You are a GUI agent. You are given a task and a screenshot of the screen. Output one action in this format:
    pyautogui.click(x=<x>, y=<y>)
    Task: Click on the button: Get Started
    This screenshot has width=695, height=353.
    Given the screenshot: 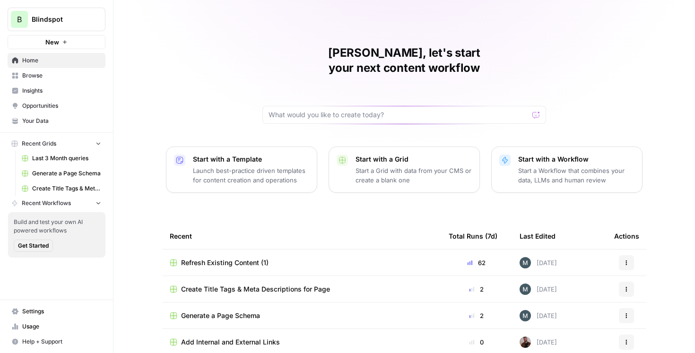 What is the action you would take?
    pyautogui.click(x=33, y=246)
    